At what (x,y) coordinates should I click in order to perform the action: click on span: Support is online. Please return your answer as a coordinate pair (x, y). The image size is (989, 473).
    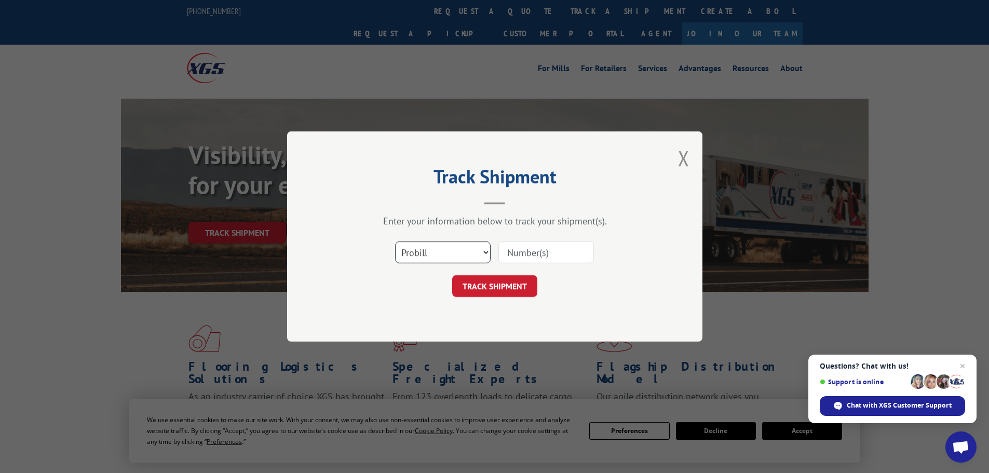
    Looking at the image, I should click on (863, 381).